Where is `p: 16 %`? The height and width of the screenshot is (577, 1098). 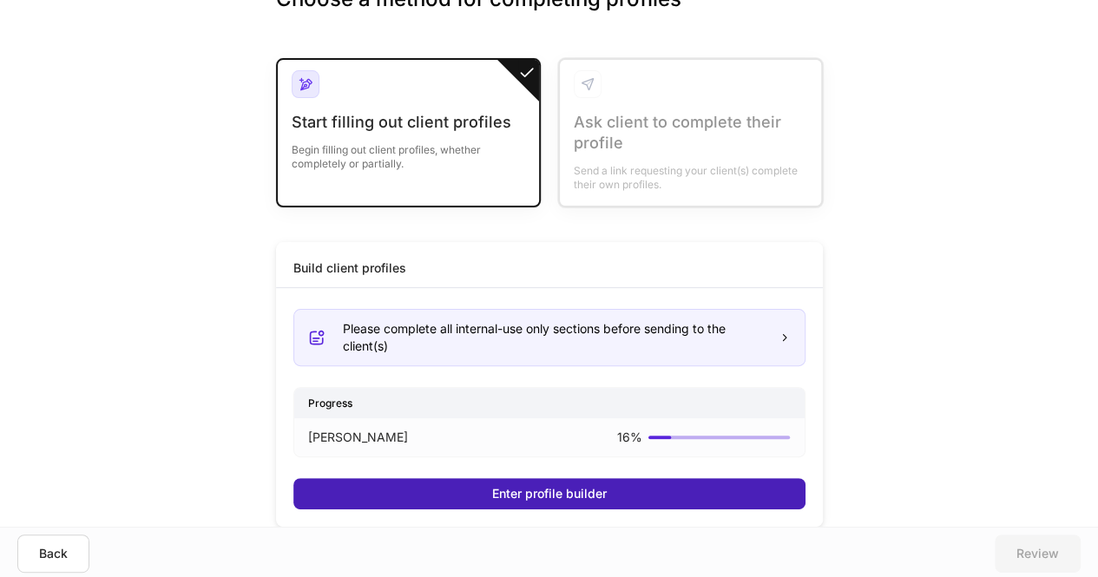
p: 16 % is located at coordinates (629, 438).